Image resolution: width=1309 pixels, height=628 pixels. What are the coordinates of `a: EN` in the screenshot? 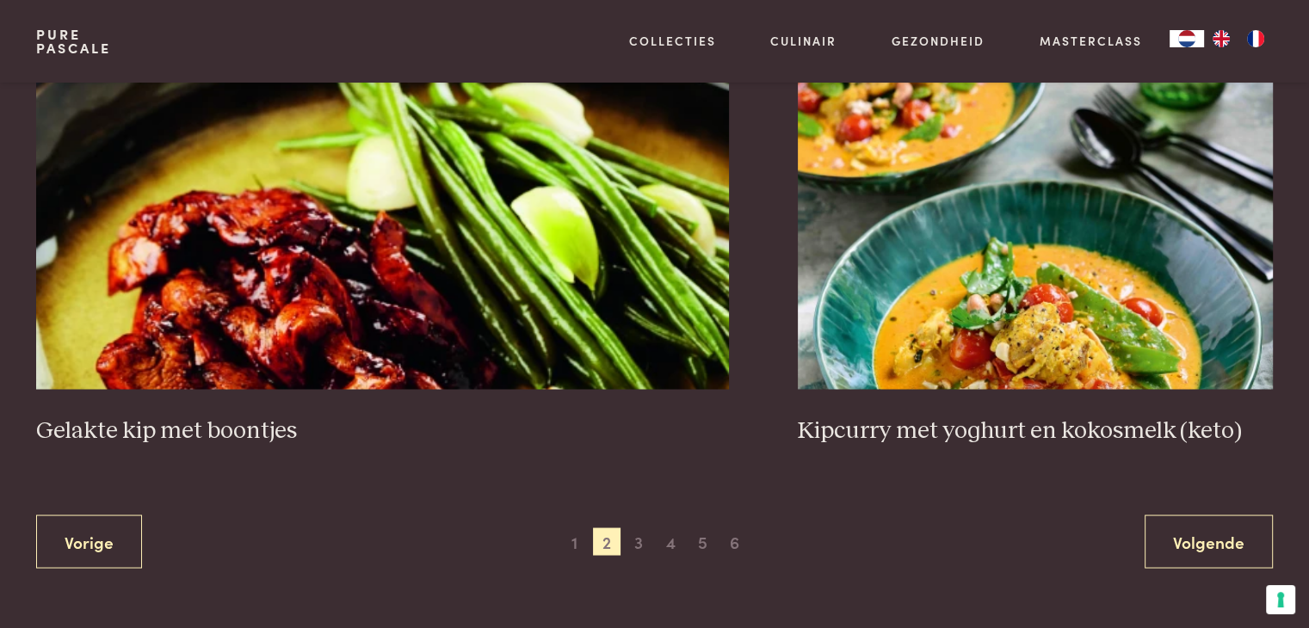 It's located at (1221, 39).